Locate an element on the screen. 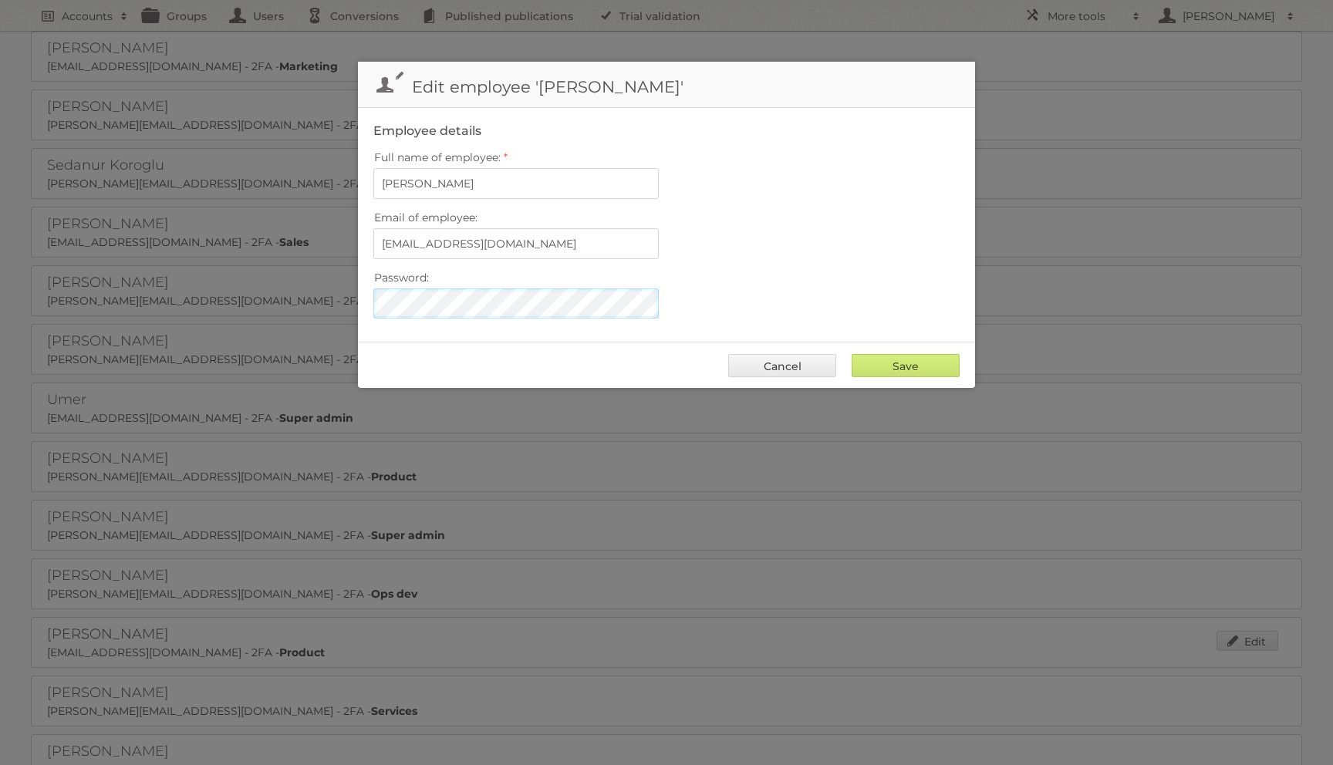  legend: Employee details is located at coordinates (427, 130).